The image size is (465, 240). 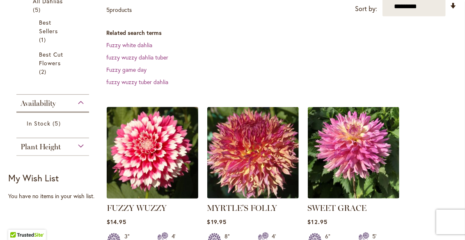 I want to click on a: Fuzzy white dahlia, so click(x=129, y=45).